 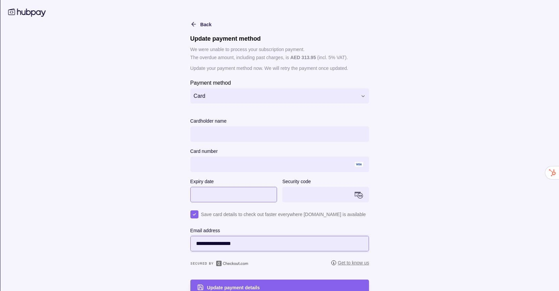 I want to click on label: Payment method, so click(x=210, y=83).